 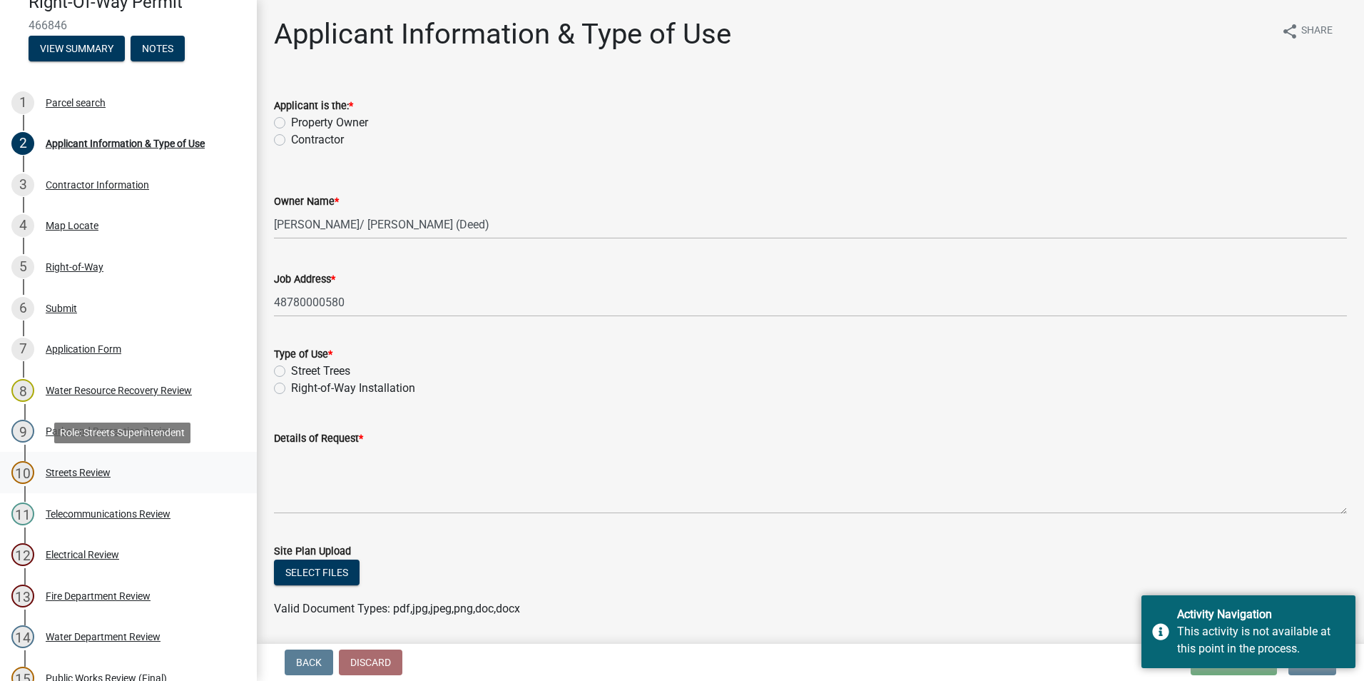 I want to click on div: 3, so click(x=23, y=185).